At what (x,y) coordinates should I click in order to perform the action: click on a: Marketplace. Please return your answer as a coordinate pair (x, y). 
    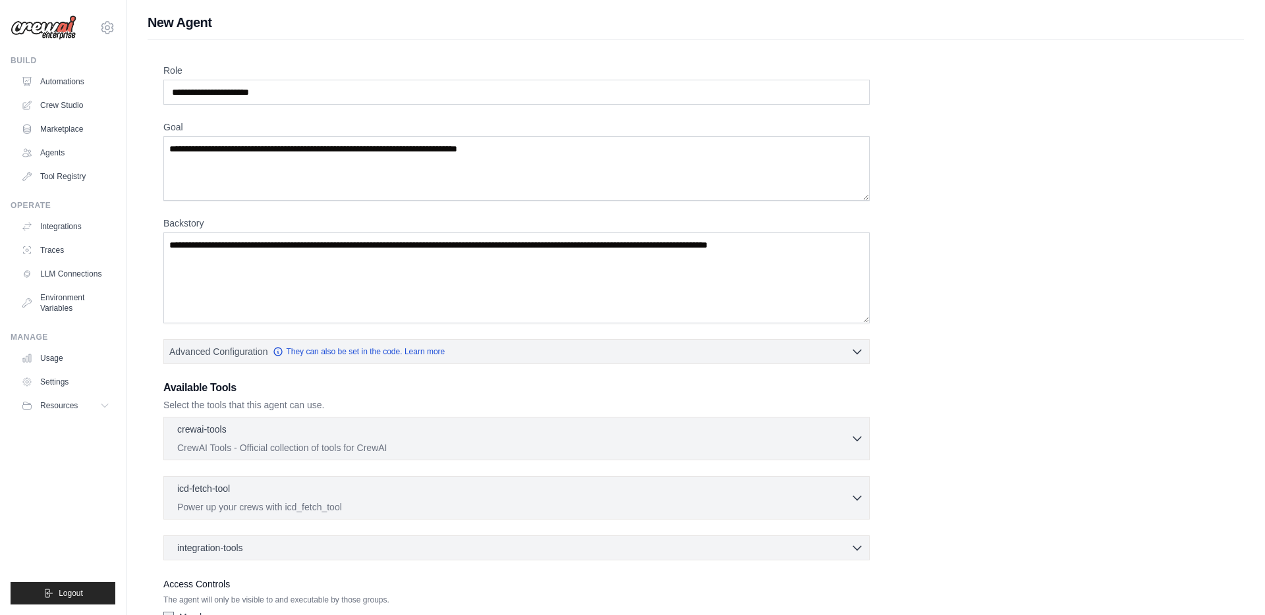
    Looking at the image, I should click on (65, 129).